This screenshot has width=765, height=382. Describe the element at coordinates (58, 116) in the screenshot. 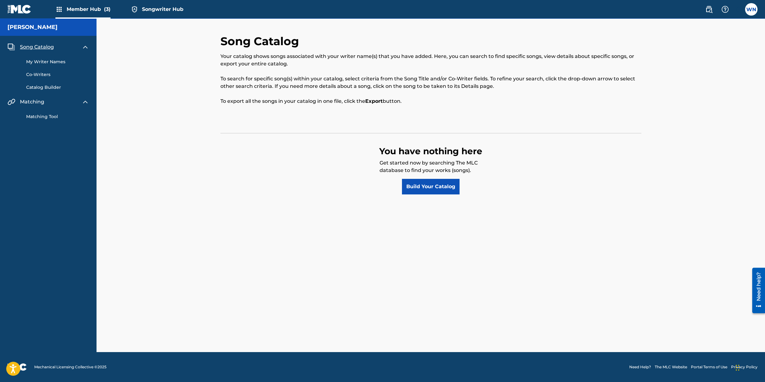

I see `a: Matching Tool` at that location.